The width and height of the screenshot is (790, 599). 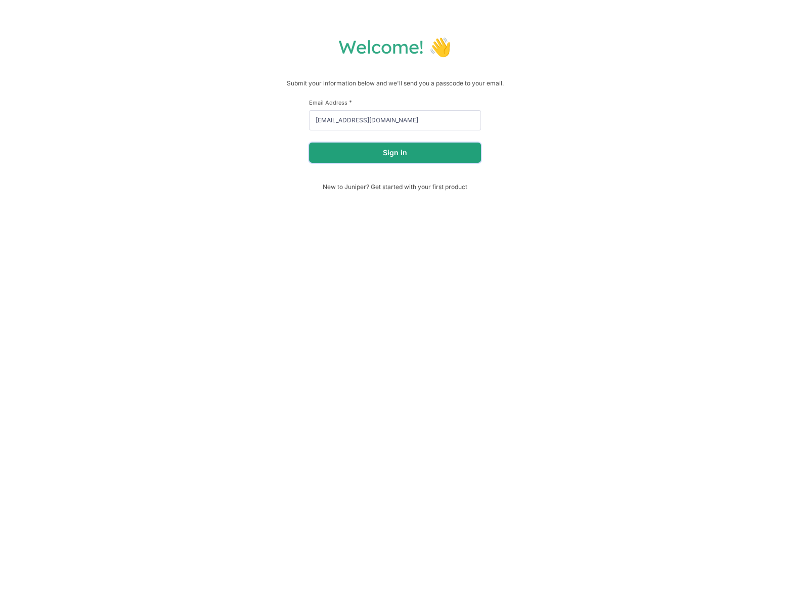 What do you see at coordinates (350, 102) in the screenshot?
I see `span: This field is required.` at bounding box center [350, 102].